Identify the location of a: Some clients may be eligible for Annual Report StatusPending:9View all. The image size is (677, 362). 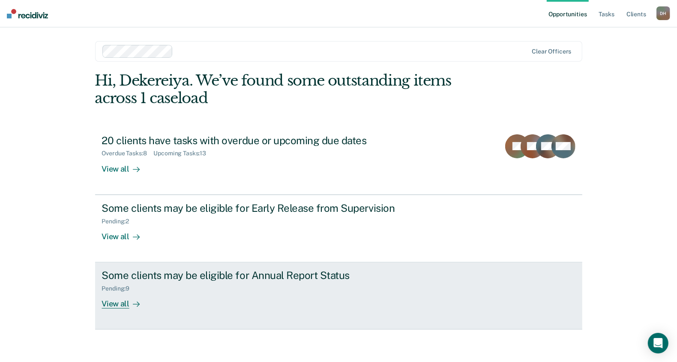
(338, 296).